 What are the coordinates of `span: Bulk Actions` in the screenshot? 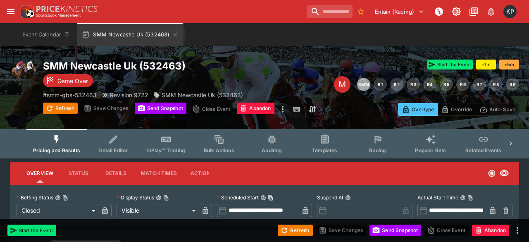 It's located at (219, 150).